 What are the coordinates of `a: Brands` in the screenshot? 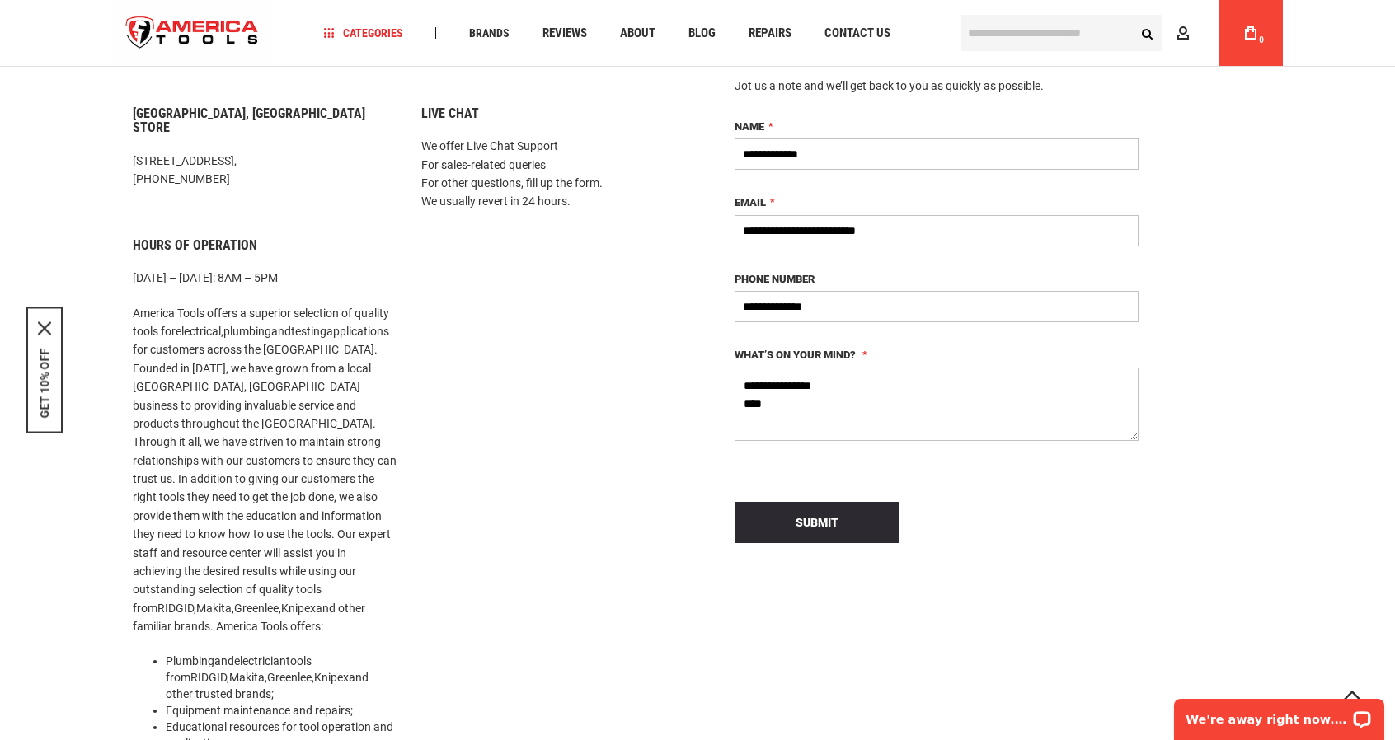 It's located at (489, 33).